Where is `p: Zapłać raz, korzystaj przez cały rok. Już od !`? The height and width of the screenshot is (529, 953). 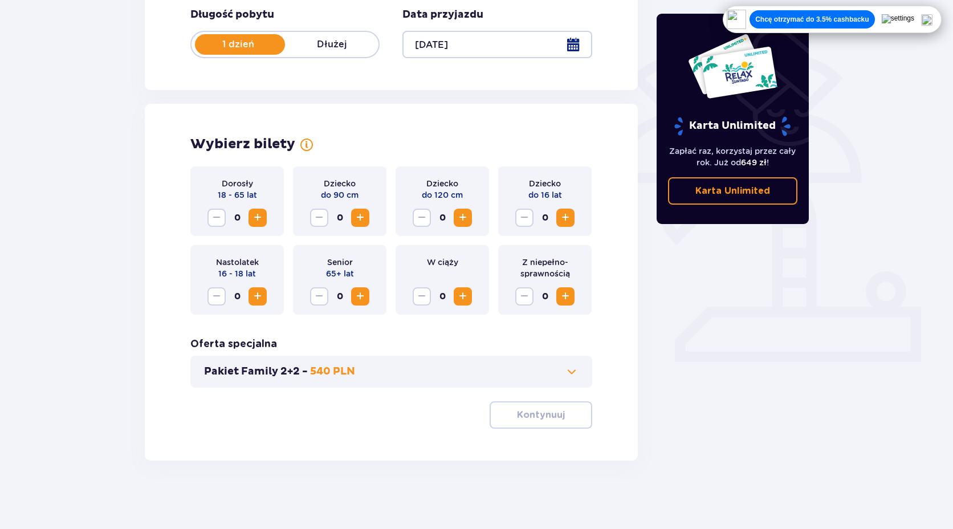
p: Zapłać raz, korzystaj przez cały rok. Już od ! is located at coordinates (733, 157).